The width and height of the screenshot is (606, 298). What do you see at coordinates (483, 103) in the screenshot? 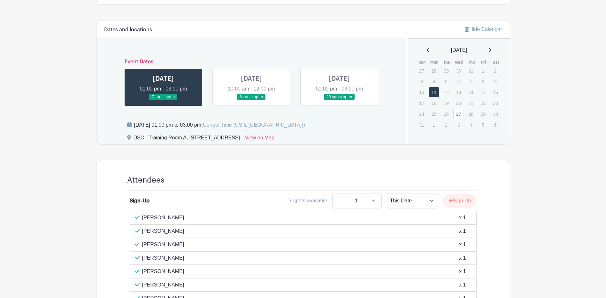
I see `p: 22` at bounding box center [483, 103].